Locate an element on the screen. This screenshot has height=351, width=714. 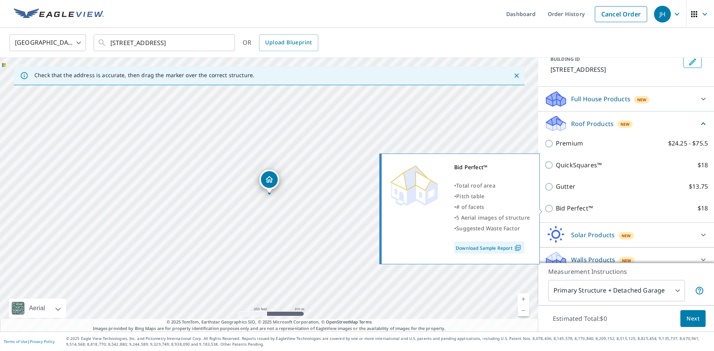
img: Pdf Icon is located at coordinates (517, 248).